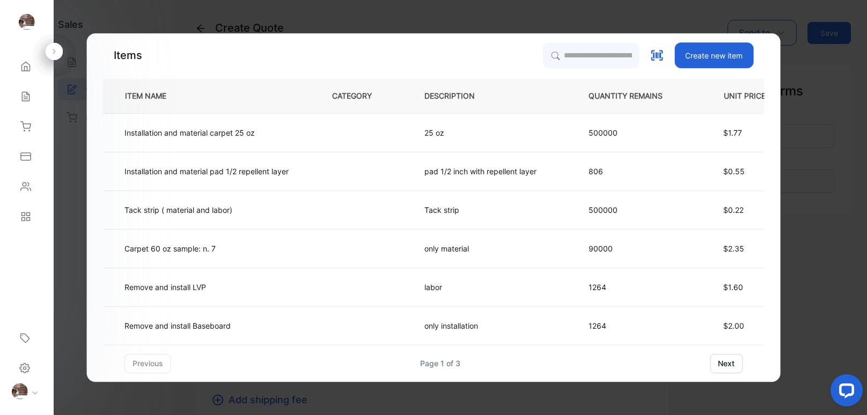  I want to click on p: labor, so click(448, 287).